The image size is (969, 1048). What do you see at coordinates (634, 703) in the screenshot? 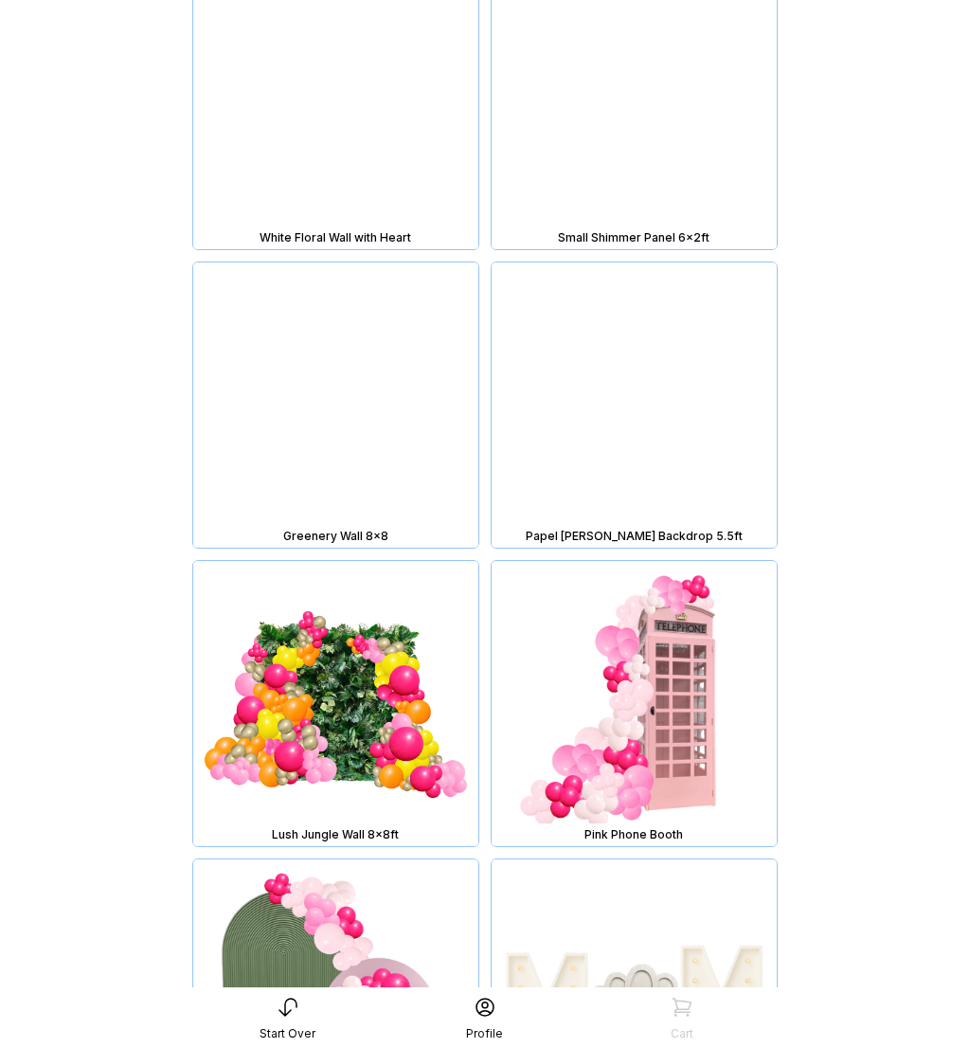
I see `img: Pink Phone Booth` at bounding box center [634, 703].